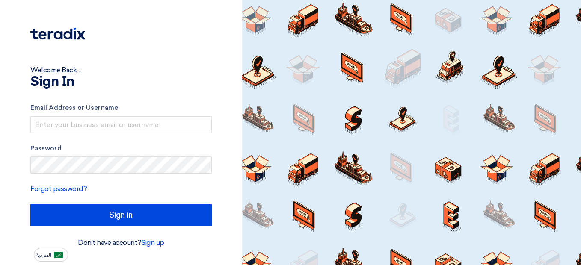 This screenshot has width=581, height=265. I want to click on img: ar-AR.png, so click(59, 255).